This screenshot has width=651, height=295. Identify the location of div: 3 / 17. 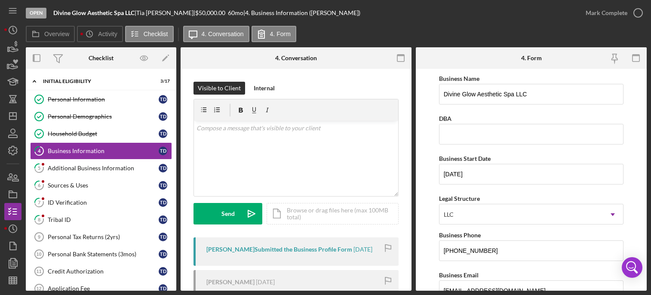
(162, 81).